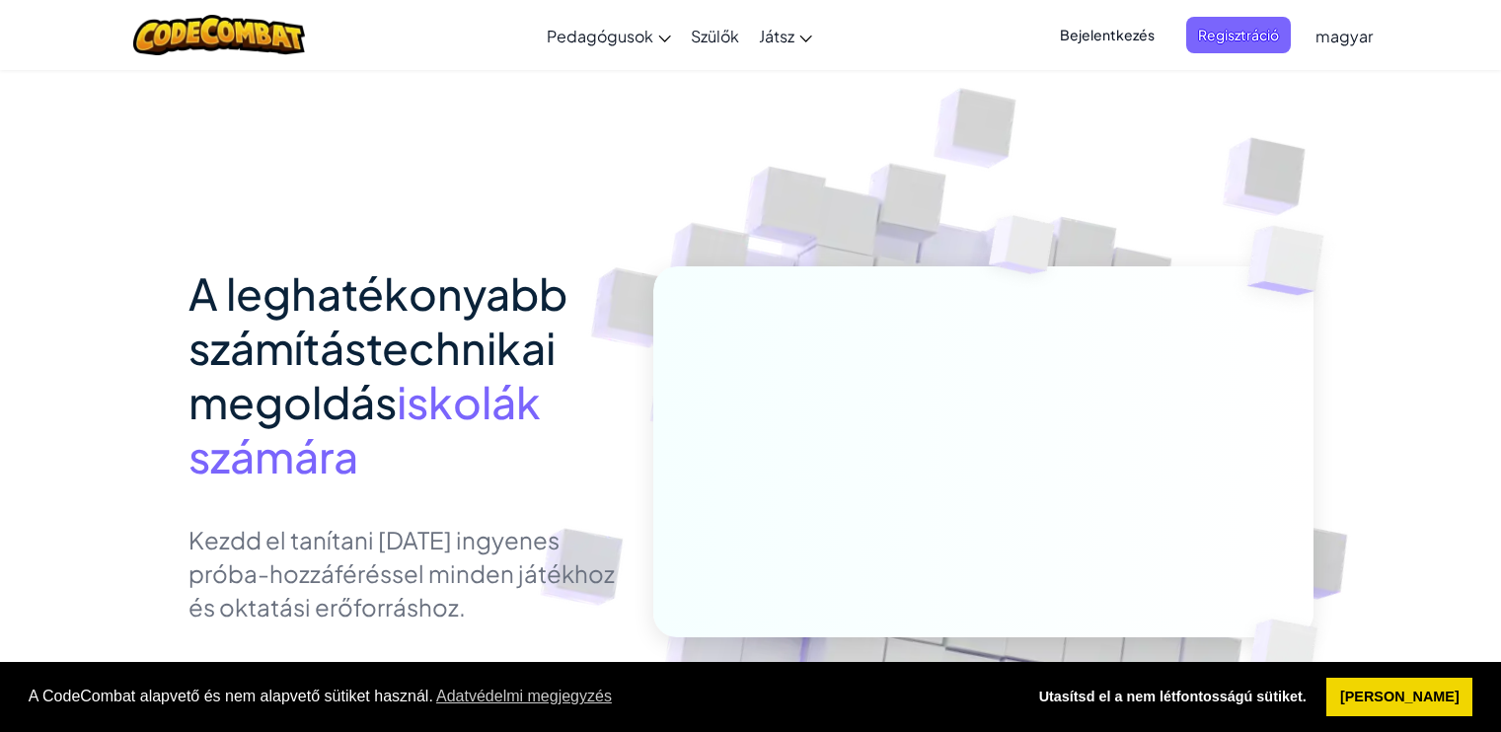 Image resolution: width=1501 pixels, height=732 pixels. I want to click on a: learn more about cookies, so click(524, 697).